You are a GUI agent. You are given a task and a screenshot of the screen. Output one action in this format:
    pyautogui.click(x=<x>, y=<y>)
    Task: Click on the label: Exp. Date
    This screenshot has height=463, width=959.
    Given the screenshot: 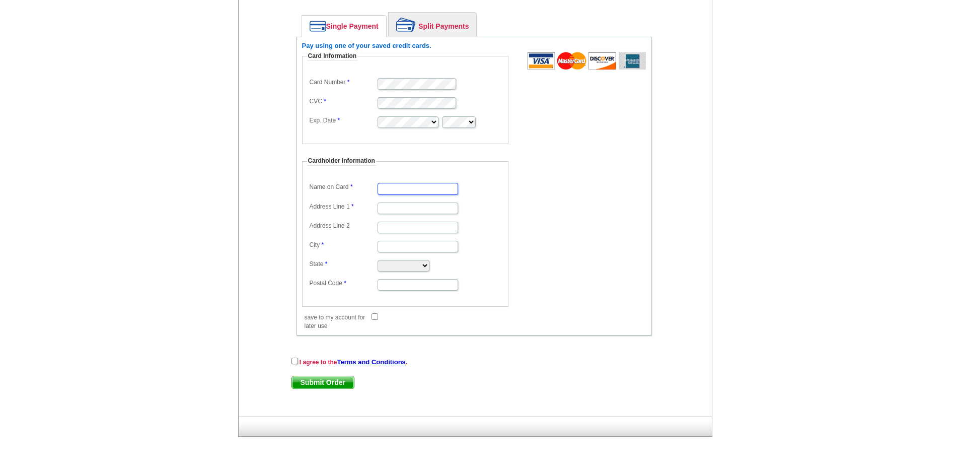 What is the action you would take?
    pyautogui.click(x=343, y=120)
    